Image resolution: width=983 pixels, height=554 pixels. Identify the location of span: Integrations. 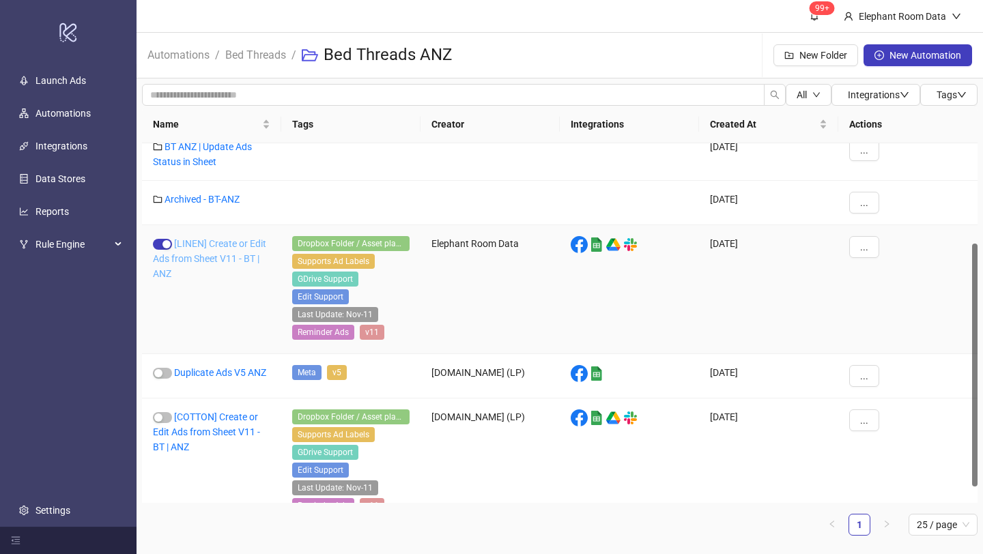
(879, 95).